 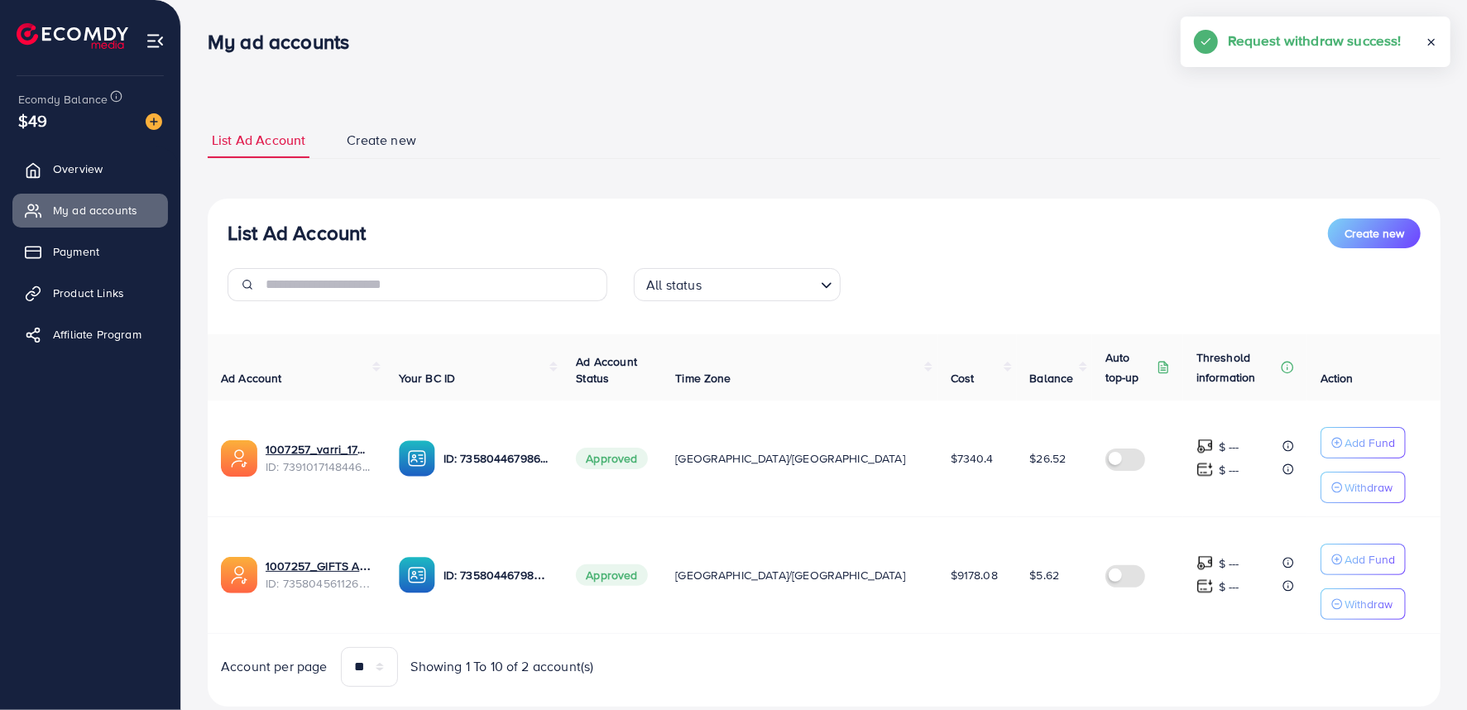 I want to click on span: $7340.4, so click(x=972, y=458).